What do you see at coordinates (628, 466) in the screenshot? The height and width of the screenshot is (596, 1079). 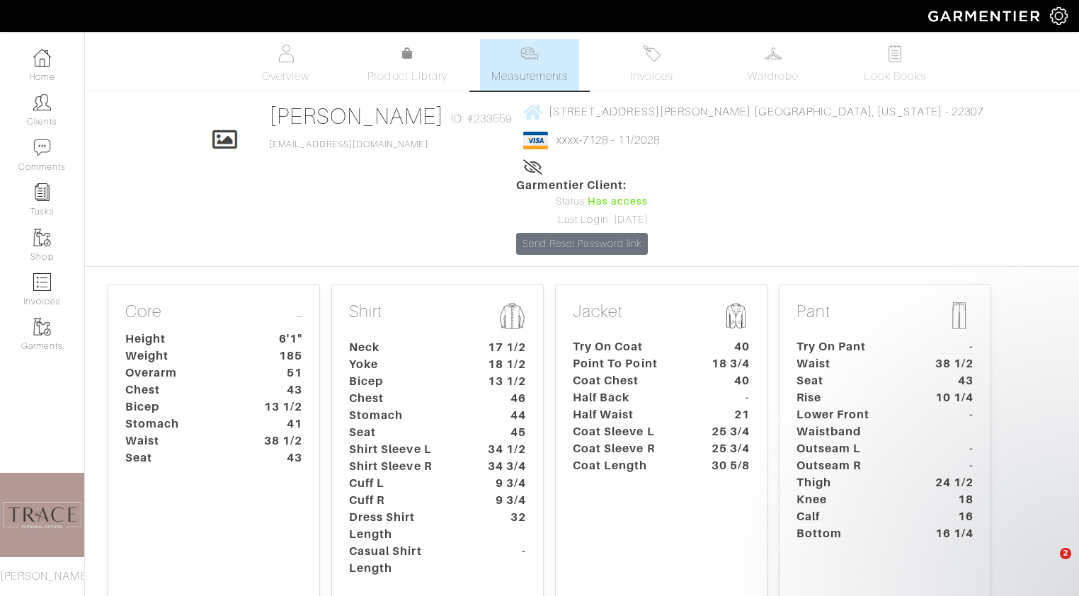 I see `dt: Coat Length` at bounding box center [628, 466].